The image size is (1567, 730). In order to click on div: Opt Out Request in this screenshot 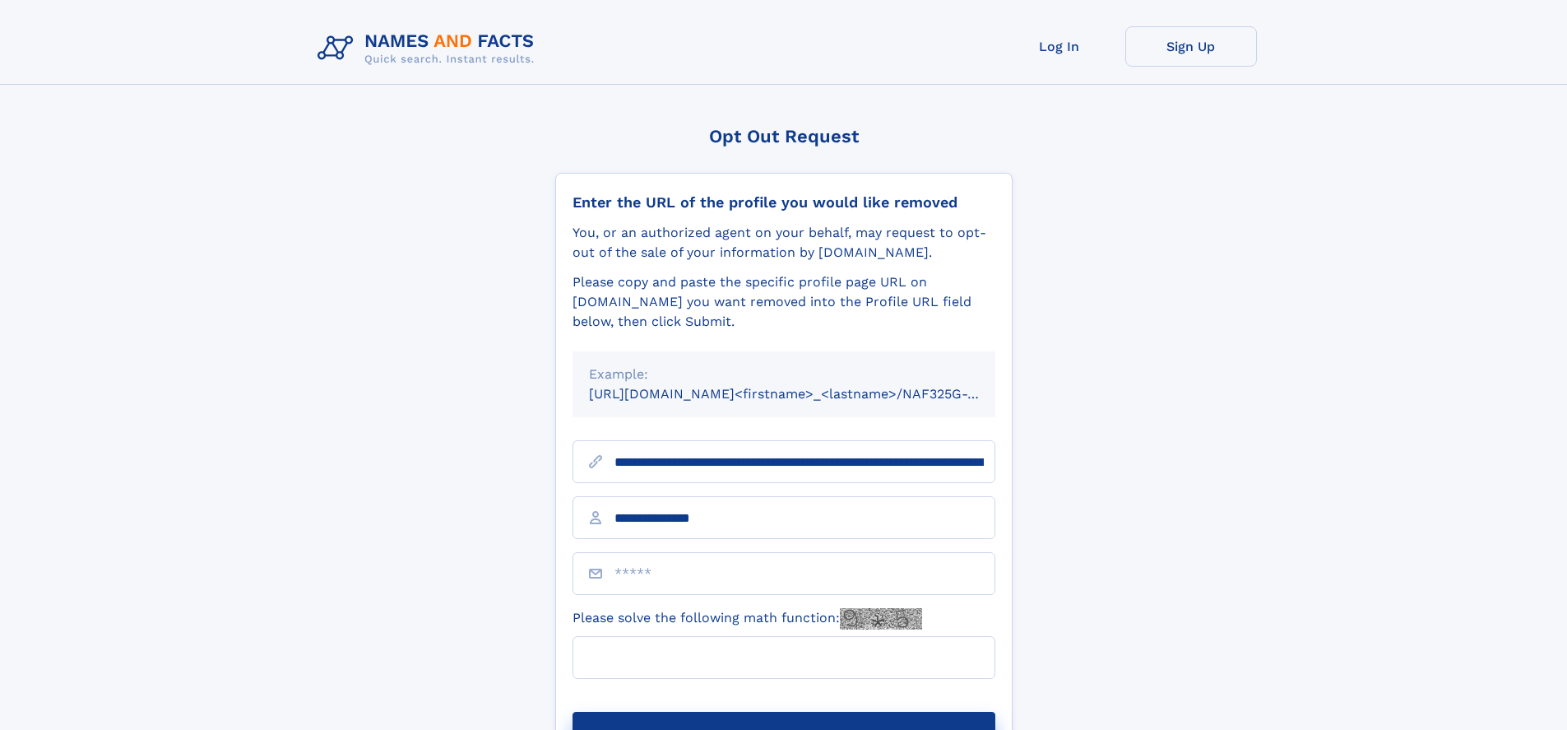, I will do `click(784, 136)`.